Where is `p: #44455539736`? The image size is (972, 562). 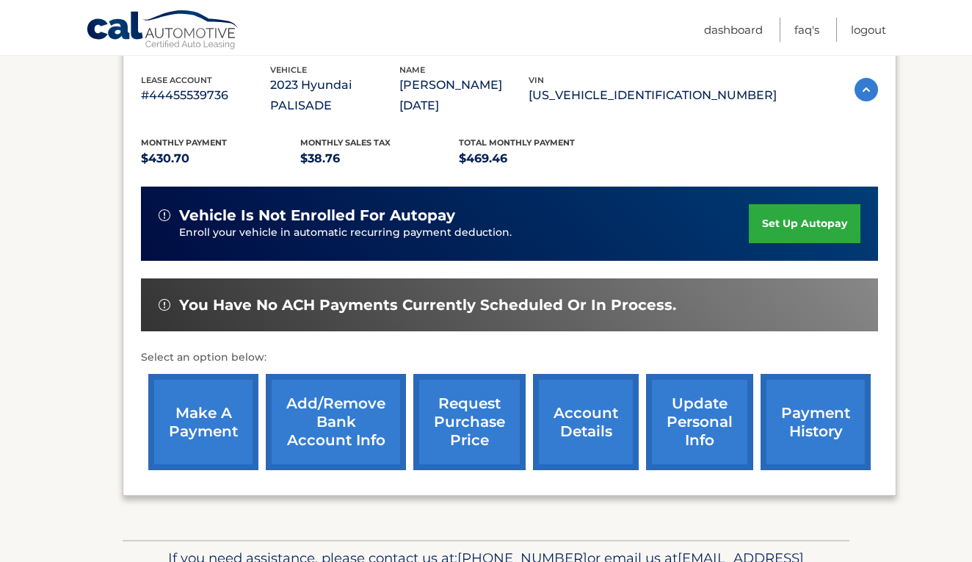 p: #44455539736 is located at coordinates (206, 95).